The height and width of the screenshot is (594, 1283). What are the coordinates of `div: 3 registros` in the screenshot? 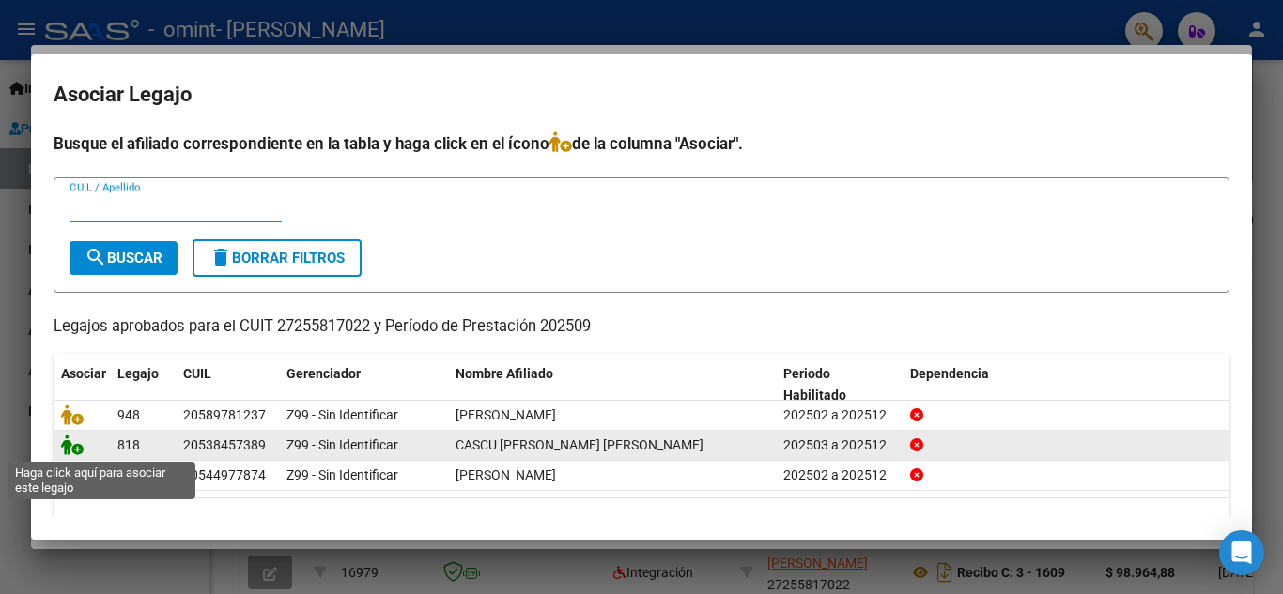 It's located at (641, 522).